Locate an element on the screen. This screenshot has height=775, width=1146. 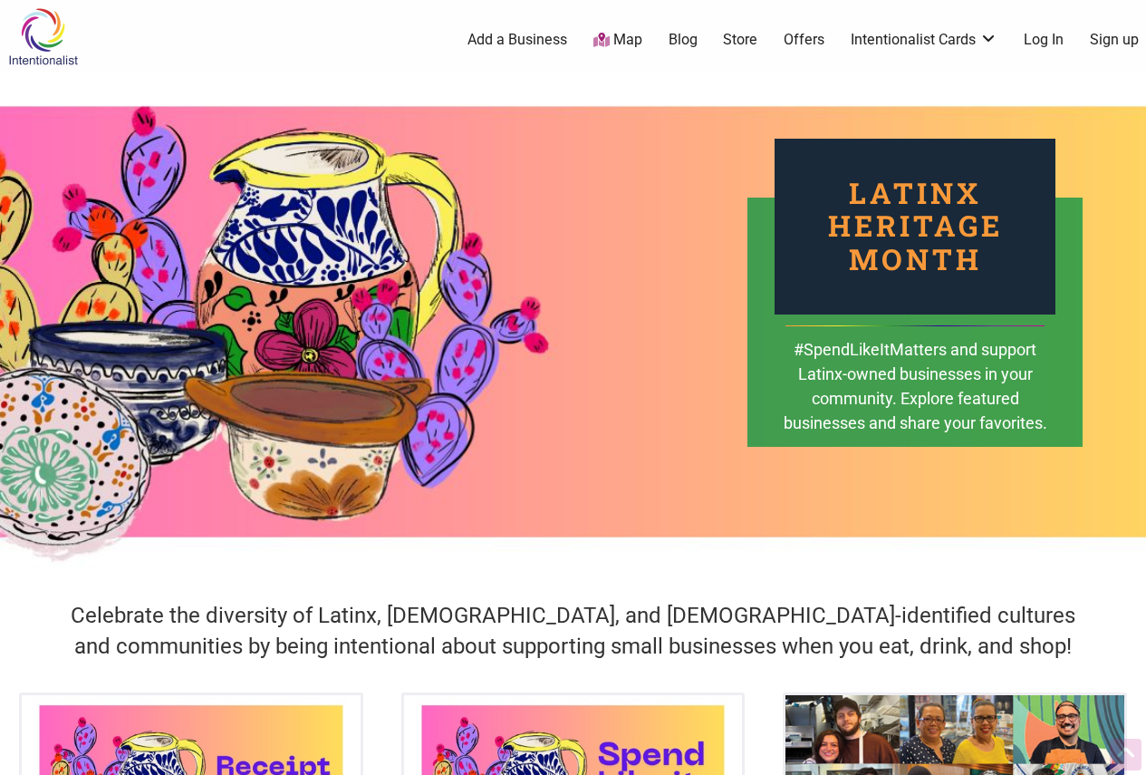
a: Intentionalist Cards is located at coordinates (924, 40).